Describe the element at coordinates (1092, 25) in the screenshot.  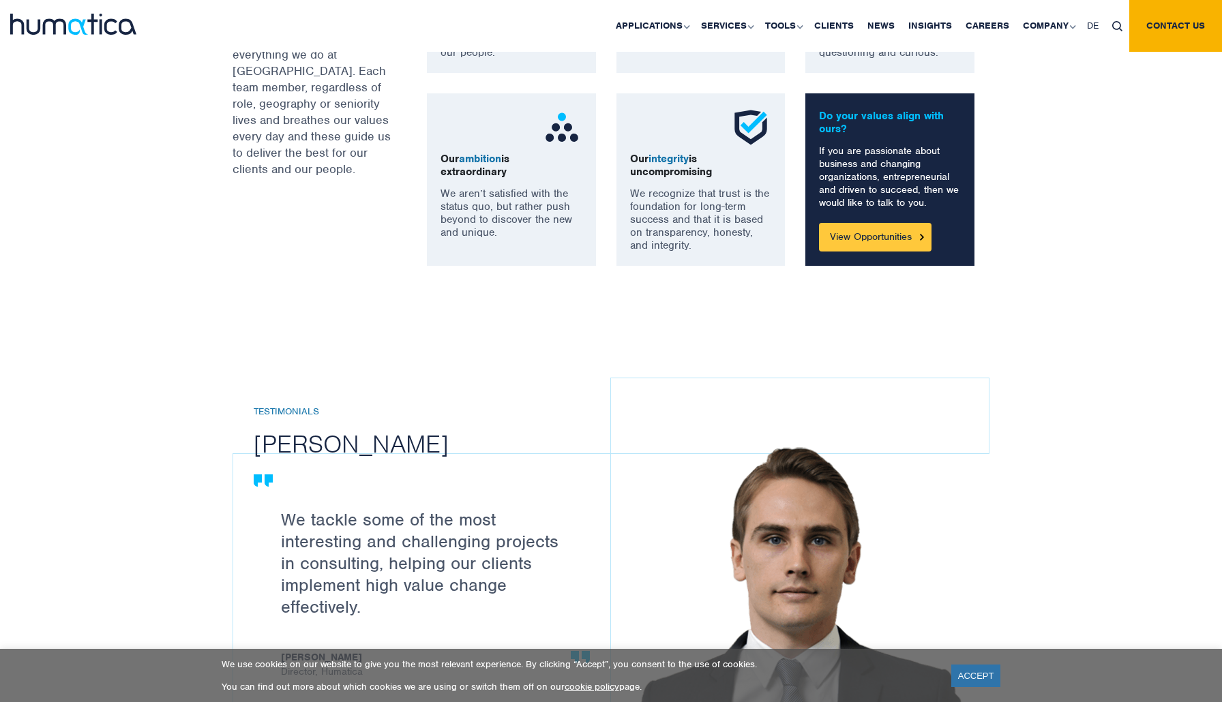
I see `span: DE` at that location.